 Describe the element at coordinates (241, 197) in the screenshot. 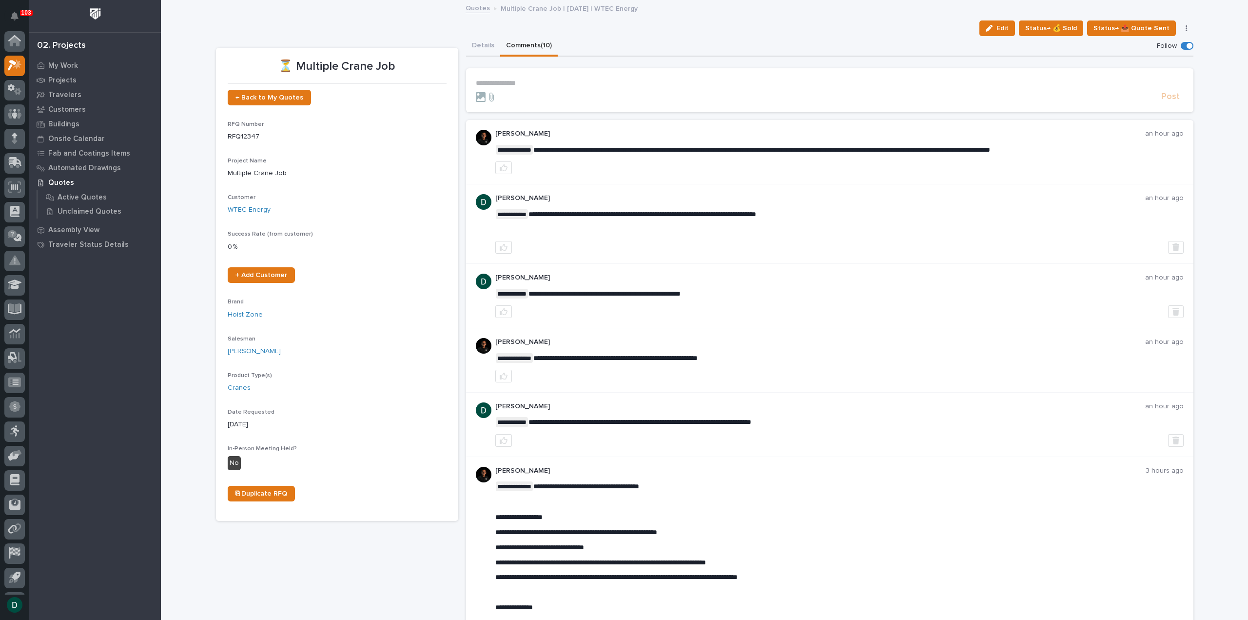

I see `span: Customer` at that location.